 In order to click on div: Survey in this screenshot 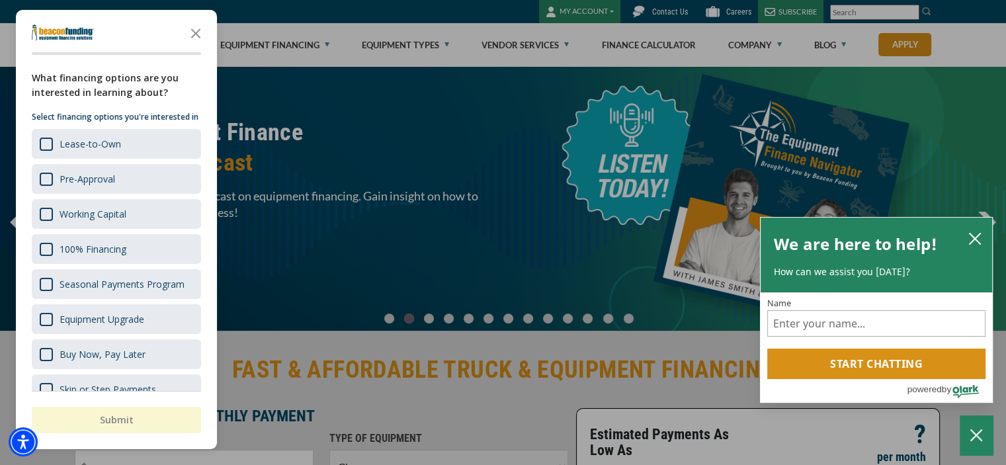, I will do `click(116, 229)`.